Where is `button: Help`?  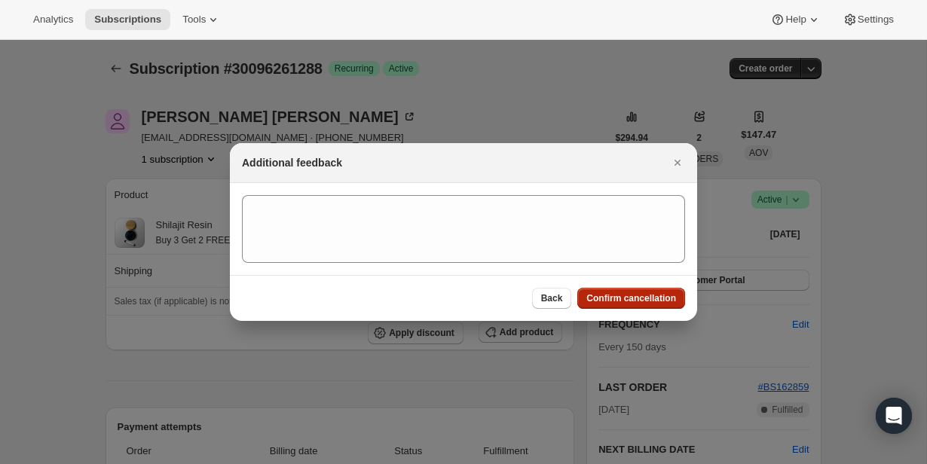 button: Help is located at coordinates (795, 20).